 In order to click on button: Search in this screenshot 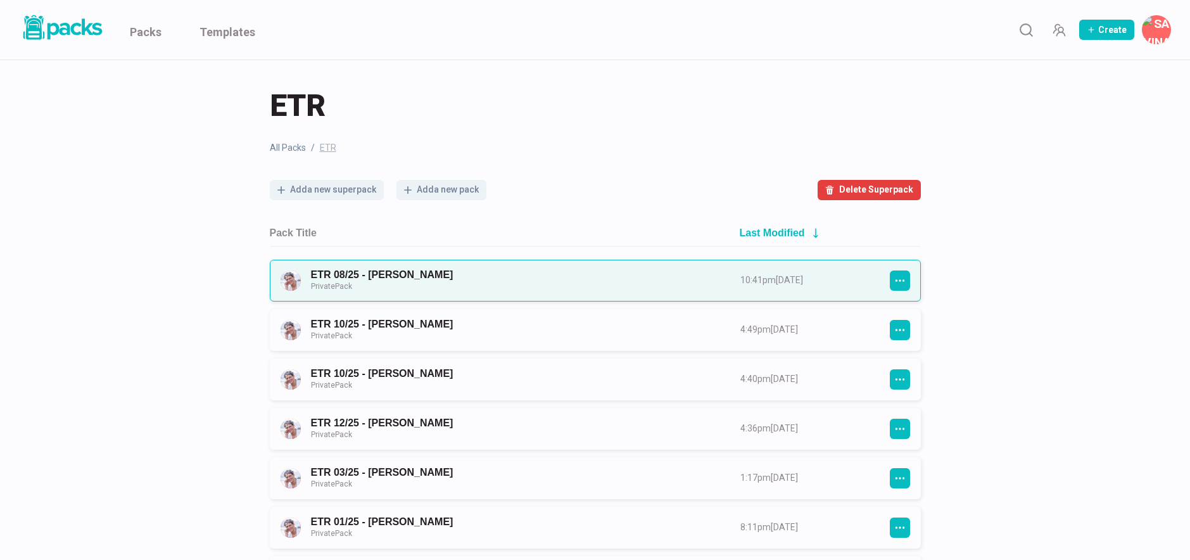, I will do `click(1026, 30)`.